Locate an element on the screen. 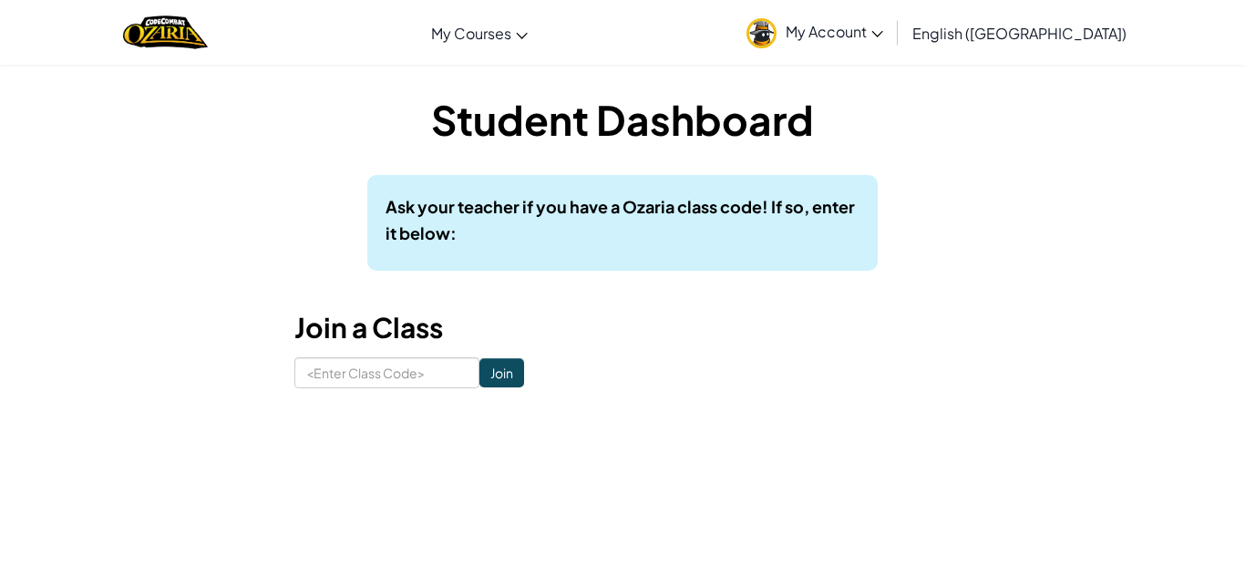  input: <Enter Class Code> is located at coordinates (387, 373).